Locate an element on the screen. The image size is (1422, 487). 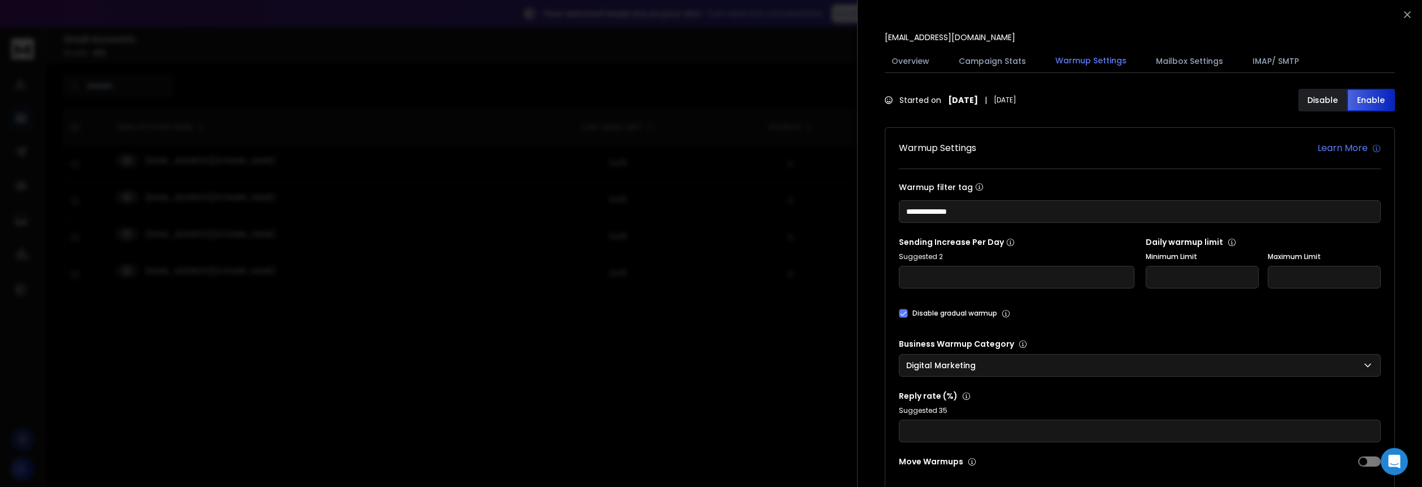
p: Daily warmup limit is located at coordinates (1264, 242).